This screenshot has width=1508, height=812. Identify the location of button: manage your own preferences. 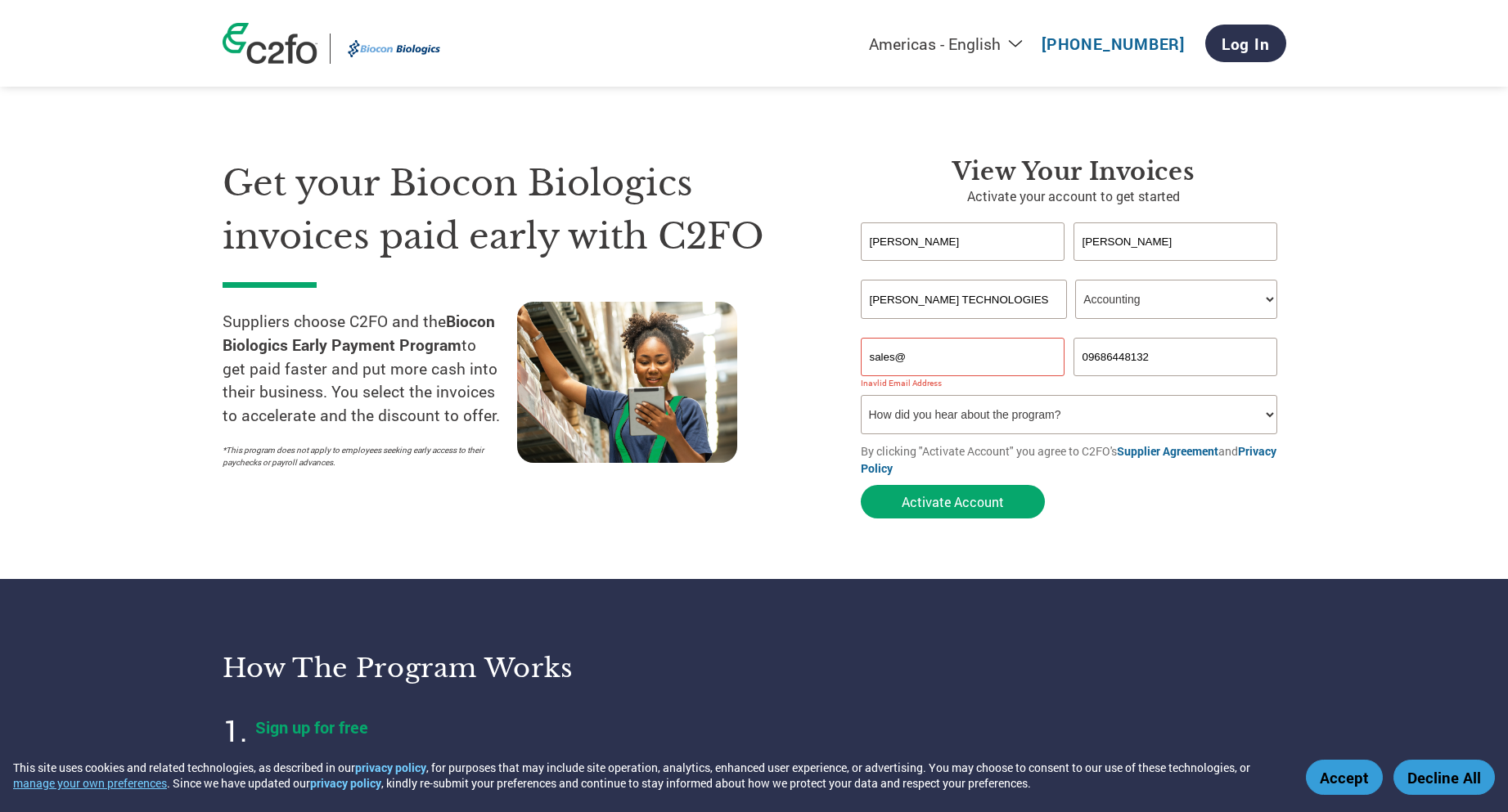
(90, 782).